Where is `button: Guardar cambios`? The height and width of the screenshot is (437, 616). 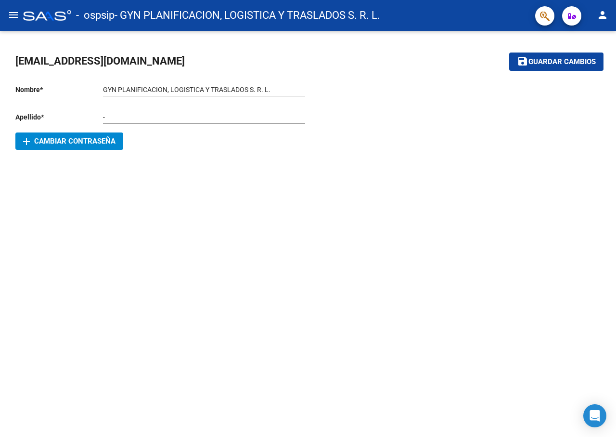 button: Guardar cambios is located at coordinates (556, 61).